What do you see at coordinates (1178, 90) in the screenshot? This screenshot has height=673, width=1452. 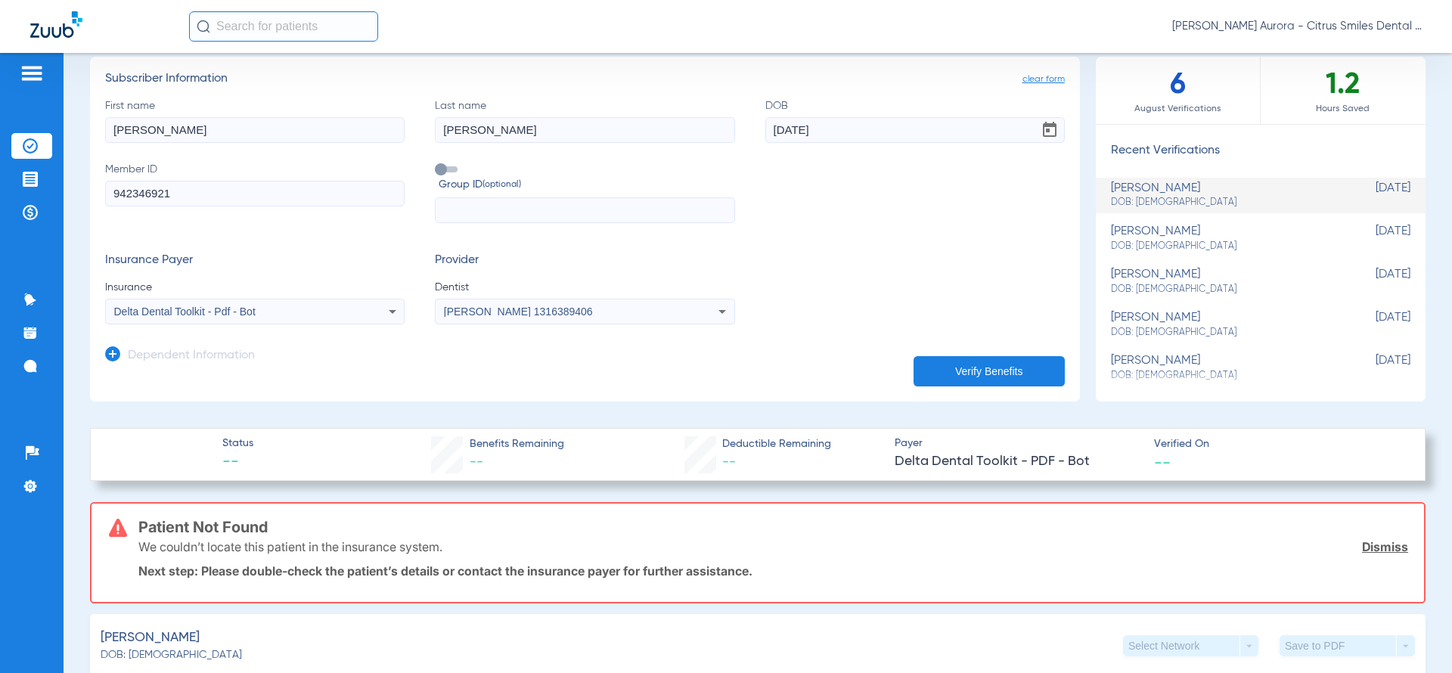 I see `div: 6` at bounding box center [1178, 90].